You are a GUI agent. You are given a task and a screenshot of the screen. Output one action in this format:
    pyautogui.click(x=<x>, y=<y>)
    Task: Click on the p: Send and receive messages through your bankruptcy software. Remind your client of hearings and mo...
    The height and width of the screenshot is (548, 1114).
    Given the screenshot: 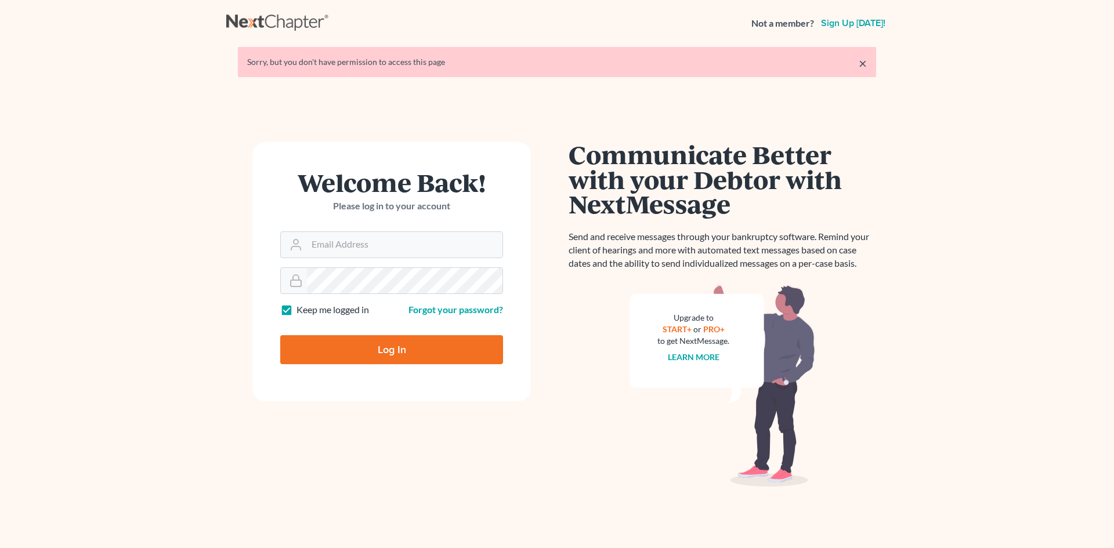 What is the action you would take?
    pyautogui.click(x=722, y=250)
    